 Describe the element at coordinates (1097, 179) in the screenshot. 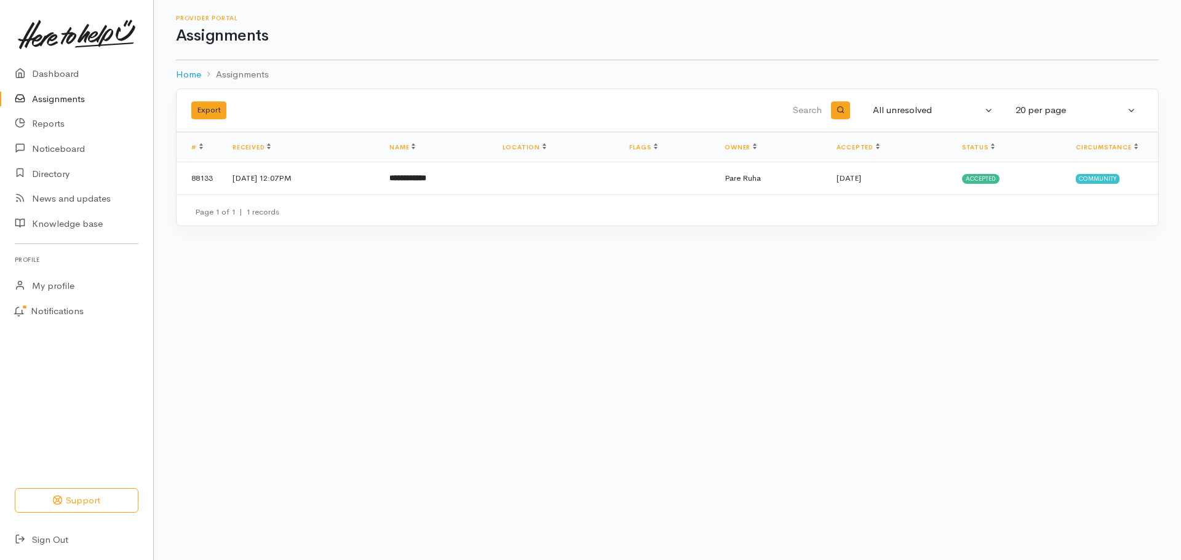

I see `span: Community` at that location.